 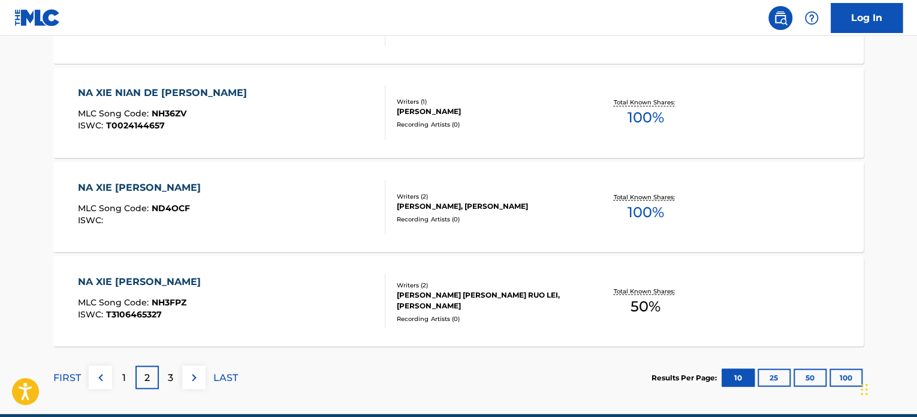 What do you see at coordinates (780, 18) in the screenshot?
I see `a: Public Search` at bounding box center [780, 18].